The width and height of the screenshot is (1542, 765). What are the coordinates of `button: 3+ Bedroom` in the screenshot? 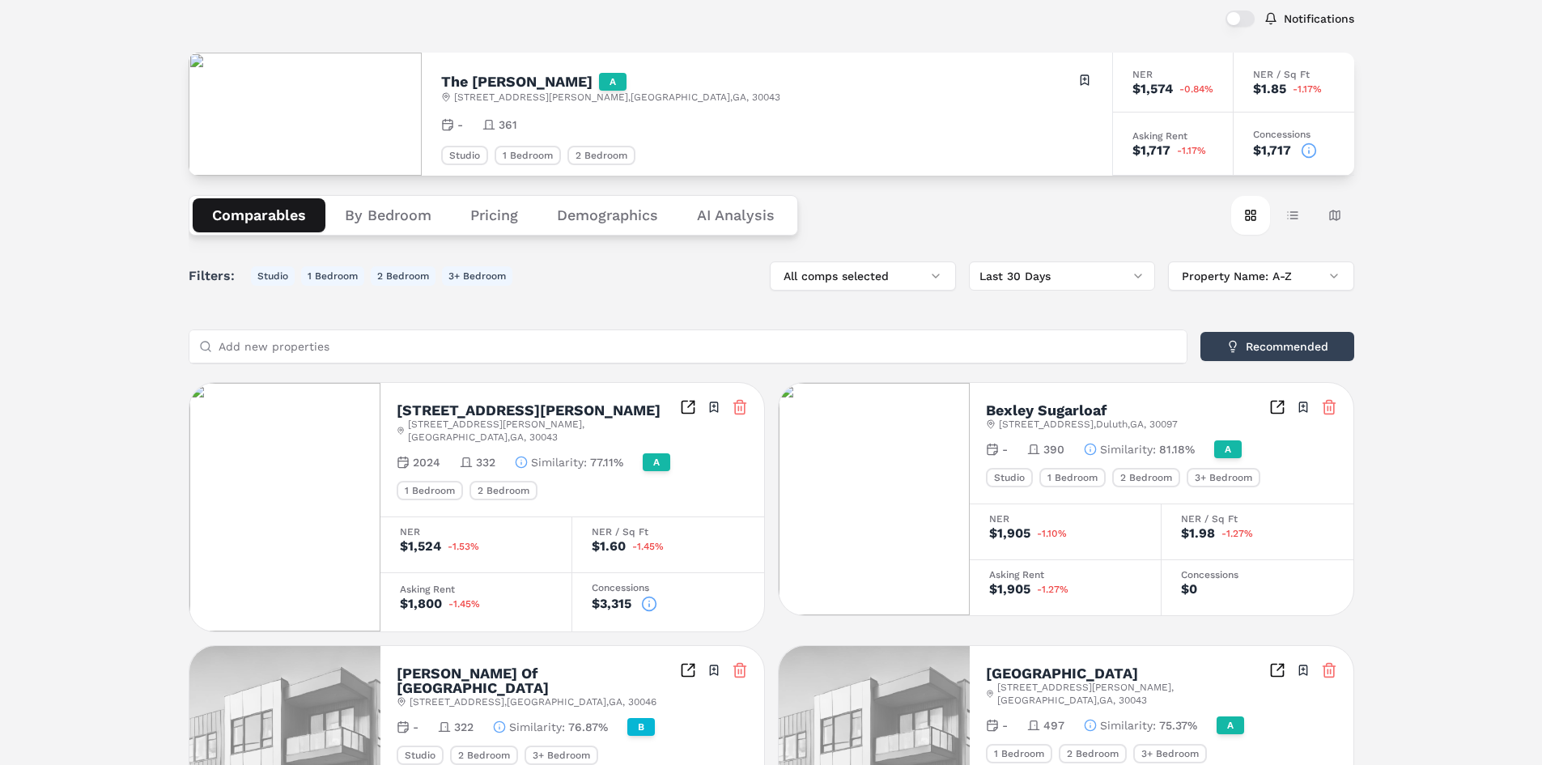 It's located at (477, 276).